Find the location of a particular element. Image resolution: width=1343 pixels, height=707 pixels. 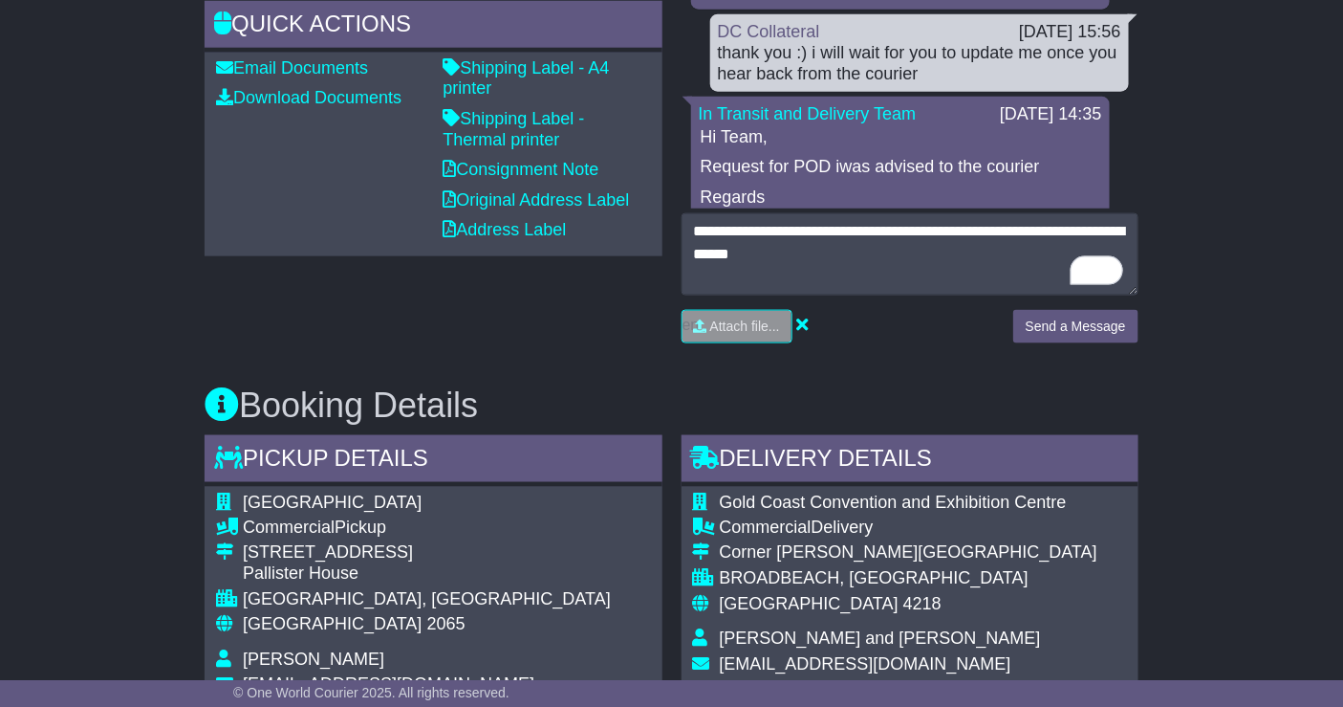

div: Pickup is located at coordinates (426, 529).